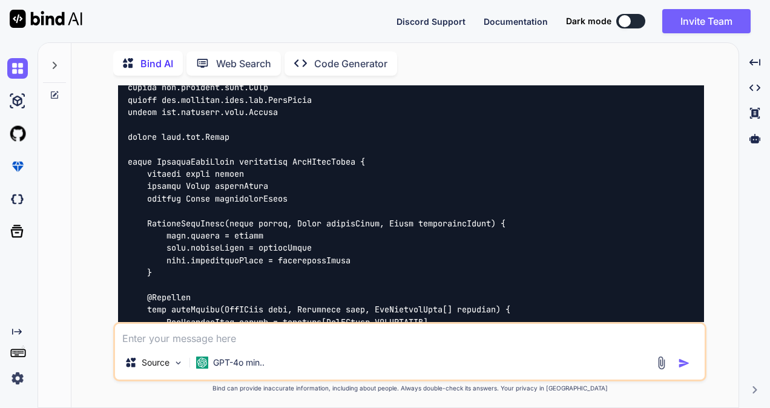 The height and width of the screenshot is (408, 770). Describe the element at coordinates (661, 363) in the screenshot. I see `img: attachment` at that location.